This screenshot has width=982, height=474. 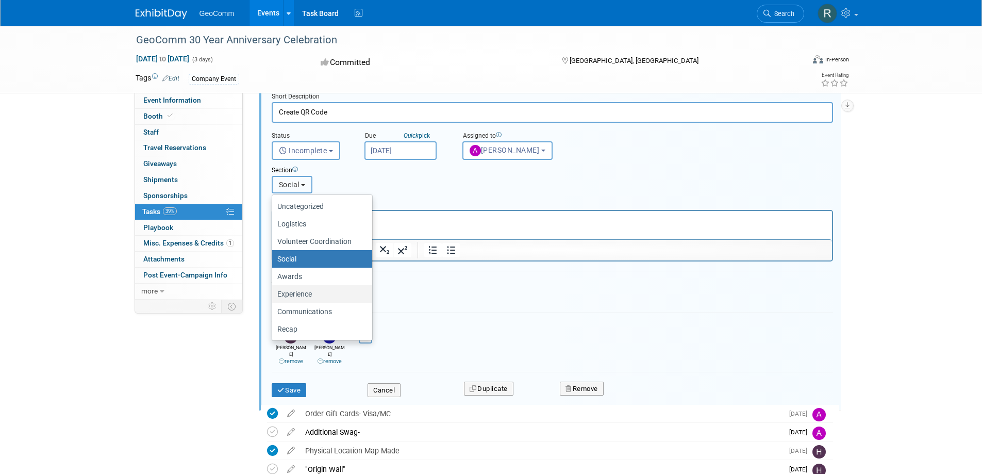 I want to click on button: Subscript, so click(x=385, y=250).